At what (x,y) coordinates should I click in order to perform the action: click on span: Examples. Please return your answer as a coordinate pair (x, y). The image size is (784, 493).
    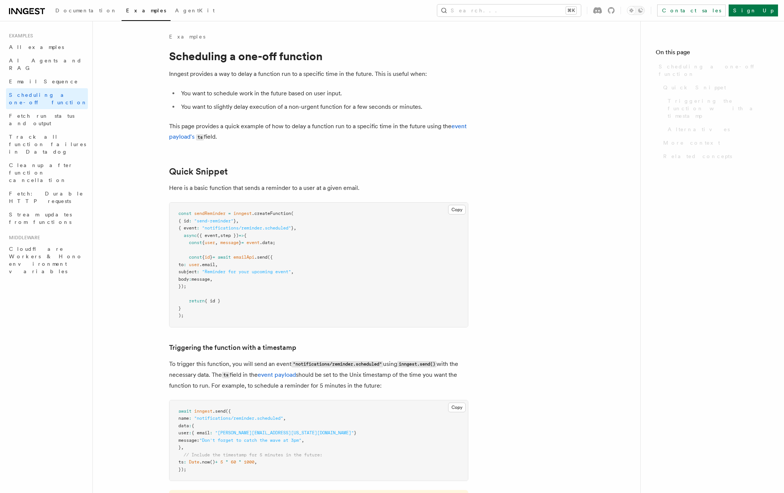
    Looking at the image, I should click on (146, 10).